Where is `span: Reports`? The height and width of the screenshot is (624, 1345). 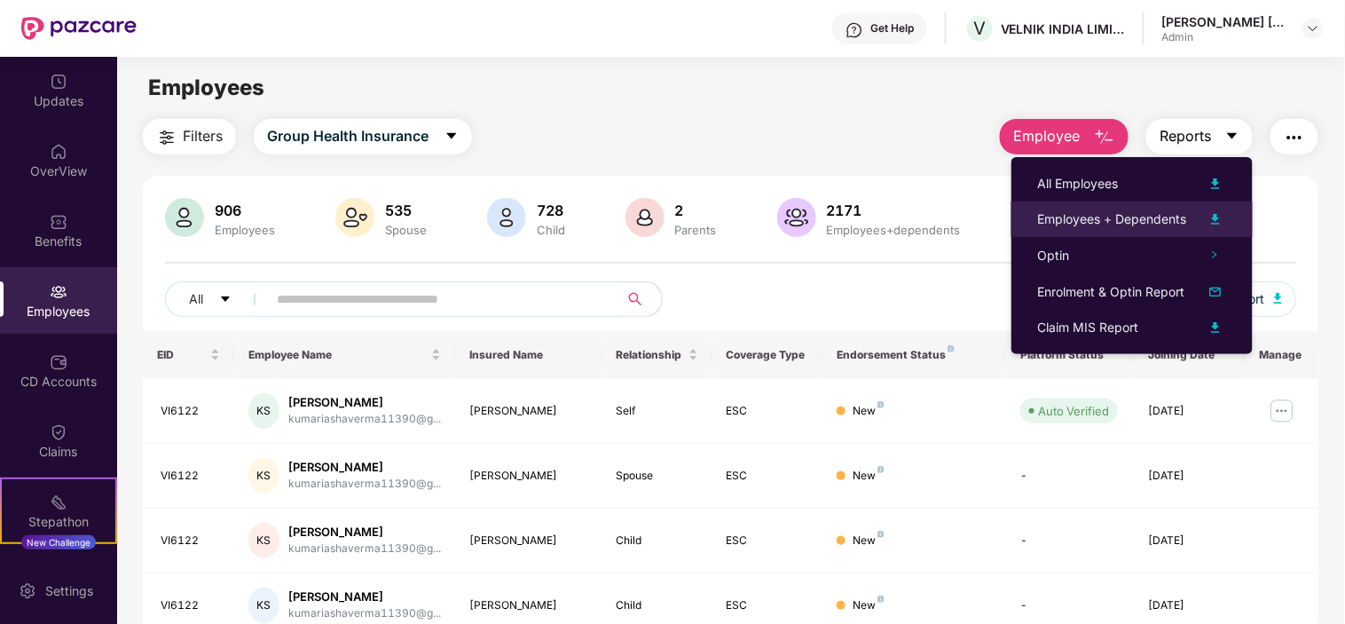
span: Reports is located at coordinates (1186, 136).